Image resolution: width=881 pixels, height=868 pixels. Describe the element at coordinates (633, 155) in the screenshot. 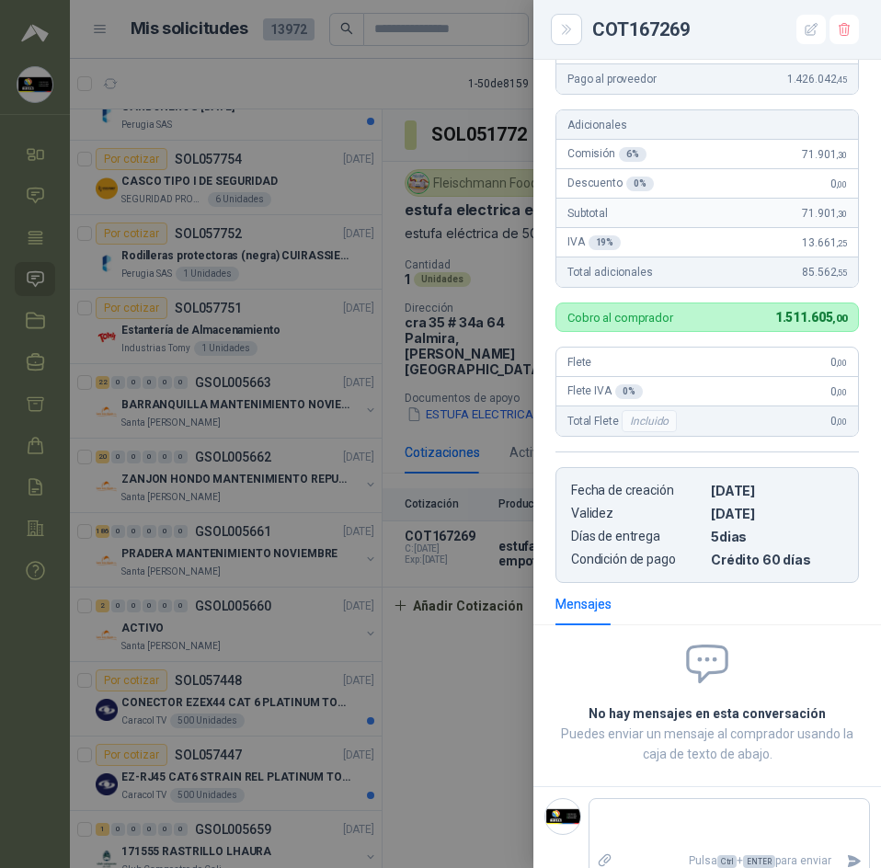

I see `div: 6 %` at that location.